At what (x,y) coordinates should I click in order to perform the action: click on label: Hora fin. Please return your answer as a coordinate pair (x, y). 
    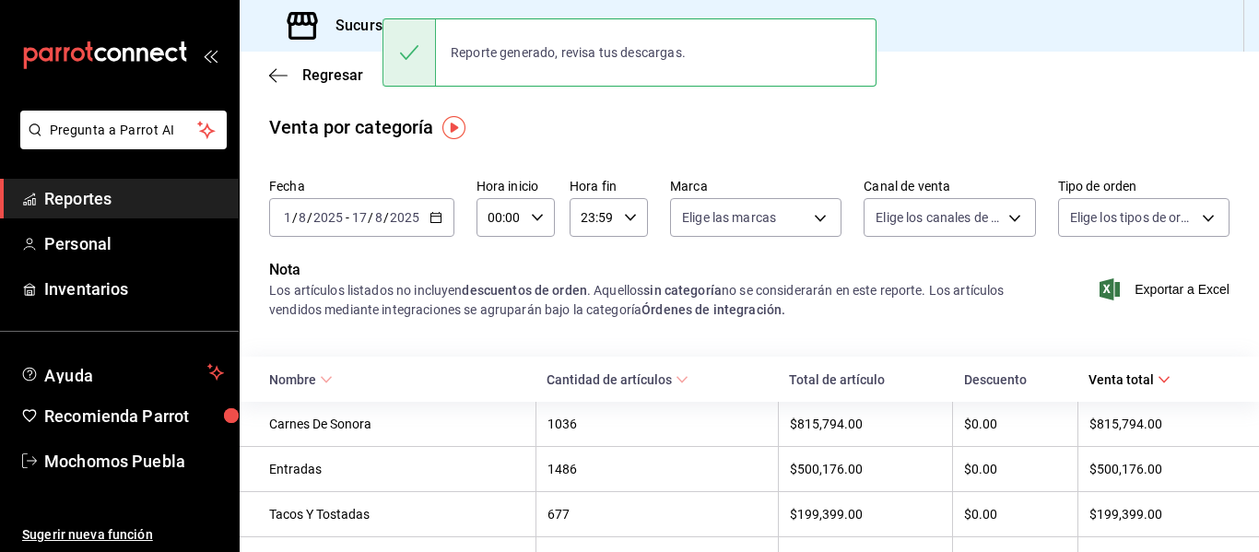
    Looking at the image, I should click on (608, 186).